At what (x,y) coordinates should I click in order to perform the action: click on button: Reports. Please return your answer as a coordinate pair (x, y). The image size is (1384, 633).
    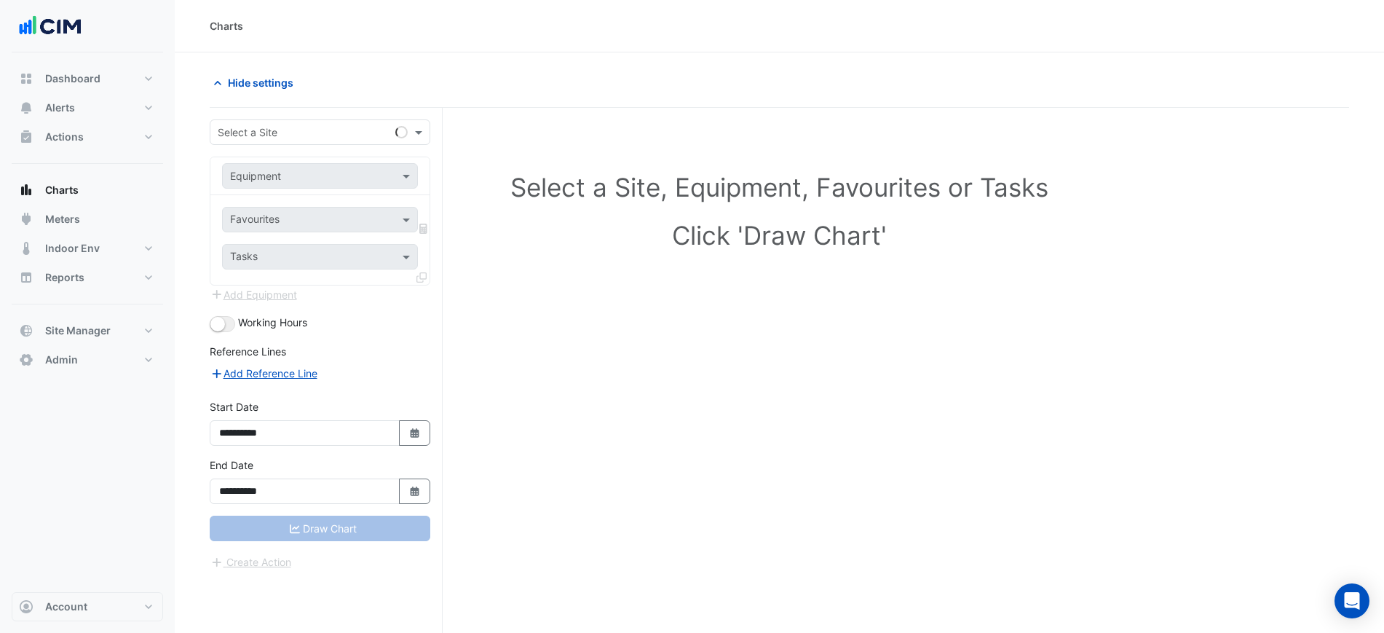
    Looking at the image, I should click on (87, 277).